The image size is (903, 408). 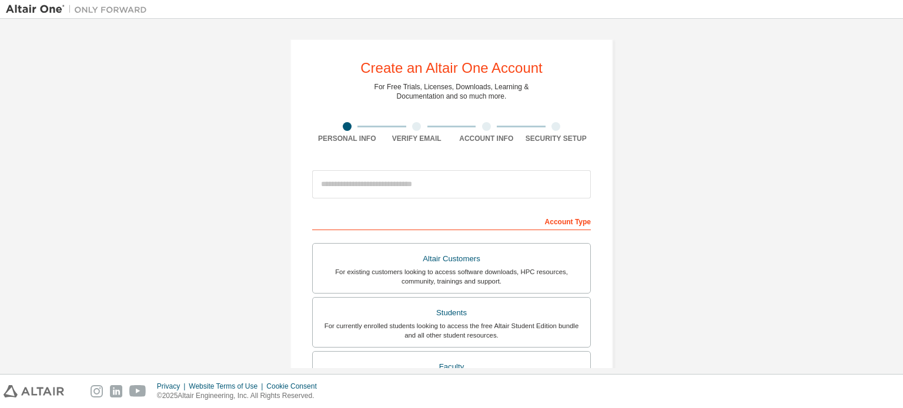 I want to click on div: Account Type, so click(x=451, y=221).